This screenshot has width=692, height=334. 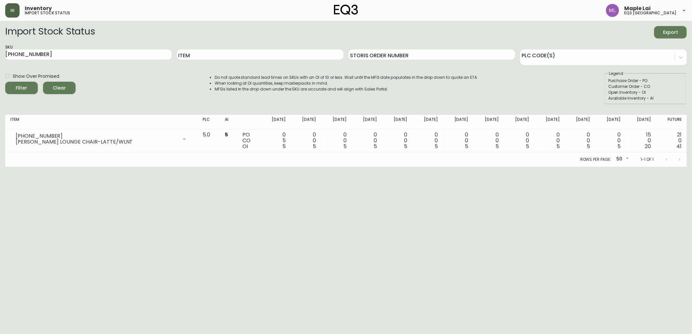 I want to click on span: 41, so click(x=679, y=146).